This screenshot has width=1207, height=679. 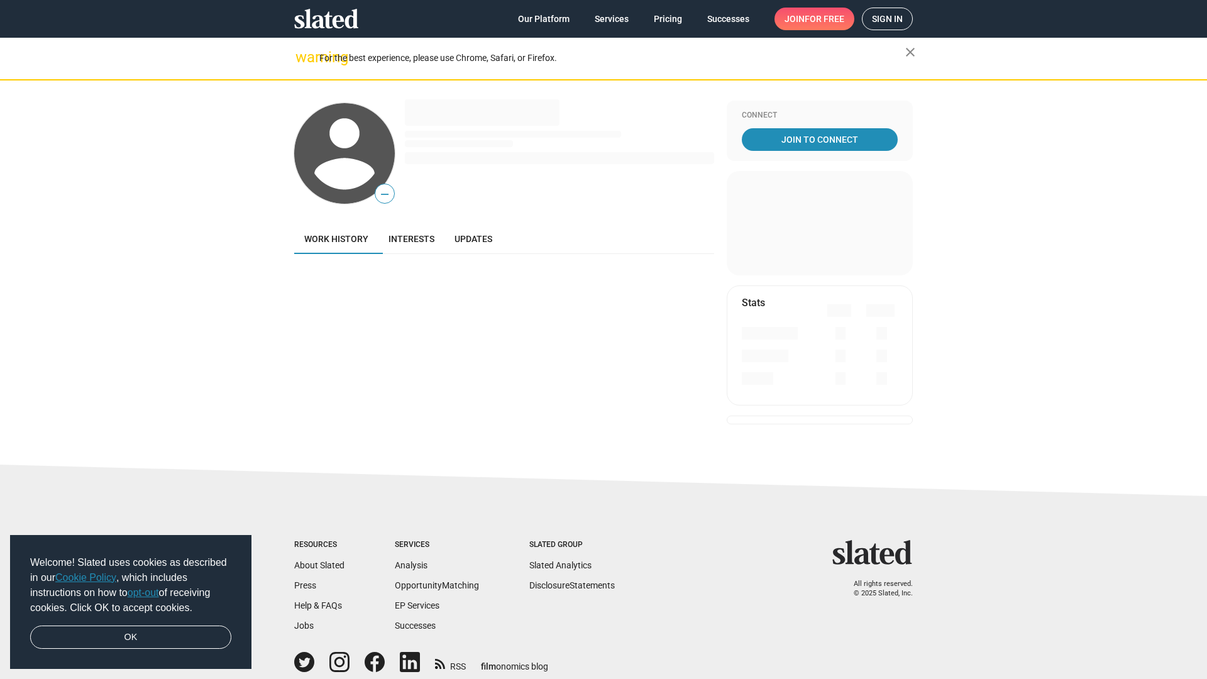 What do you see at coordinates (336, 239) in the screenshot?
I see `span: Work history` at bounding box center [336, 239].